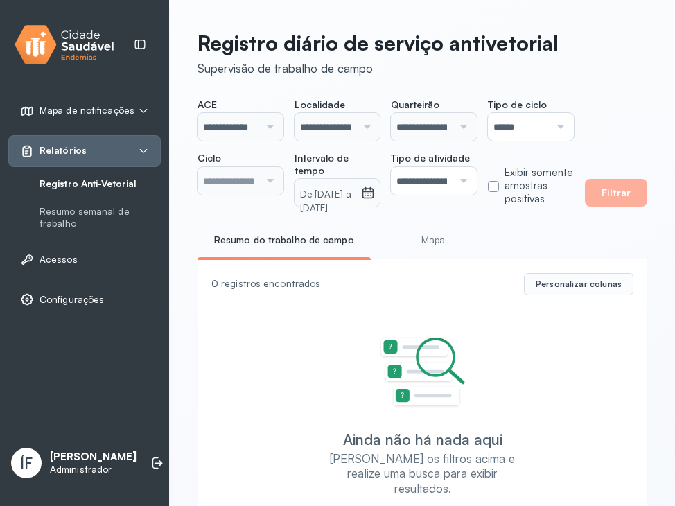 The height and width of the screenshot is (506, 675). Describe the element at coordinates (362, 284) in the screenshot. I see `div: 0 registros encontrados` at that location.